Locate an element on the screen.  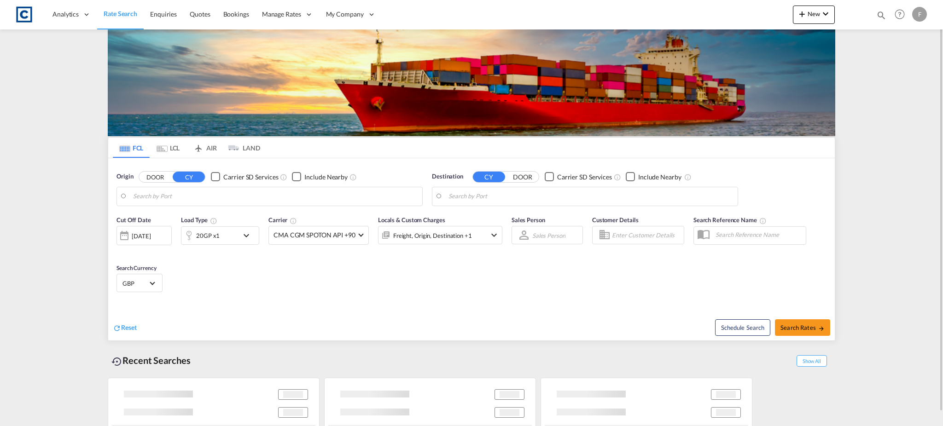
md-icon: icon-information-outline is located at coordinates (214, 221).